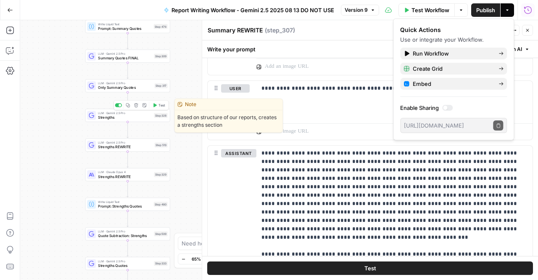 The width and height of the screenshot is (538, 280). I want to click on div: LLM · Gemini 2.5 ProStrengths QuotesStep 333, so click(128, 263).